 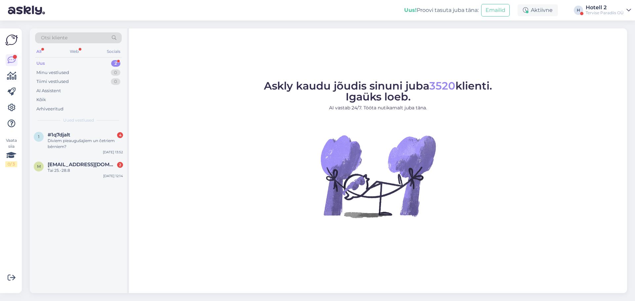 I want to click on span: Uued vestlused, so click(x=78, y=120).